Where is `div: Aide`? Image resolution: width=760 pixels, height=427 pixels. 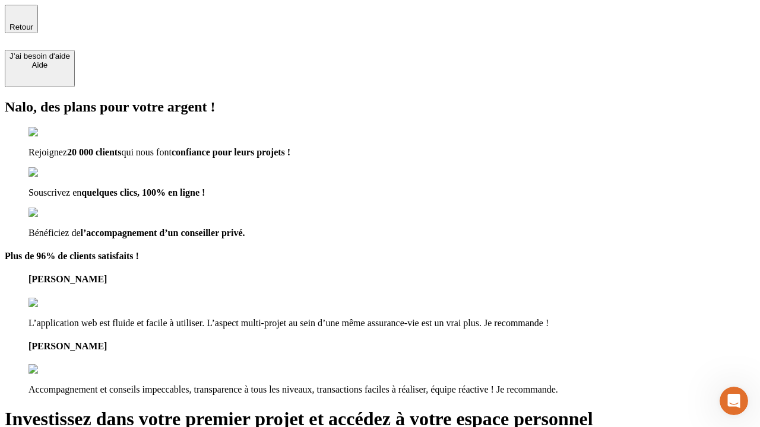
div: Aide is located at coordinates (40, 65).